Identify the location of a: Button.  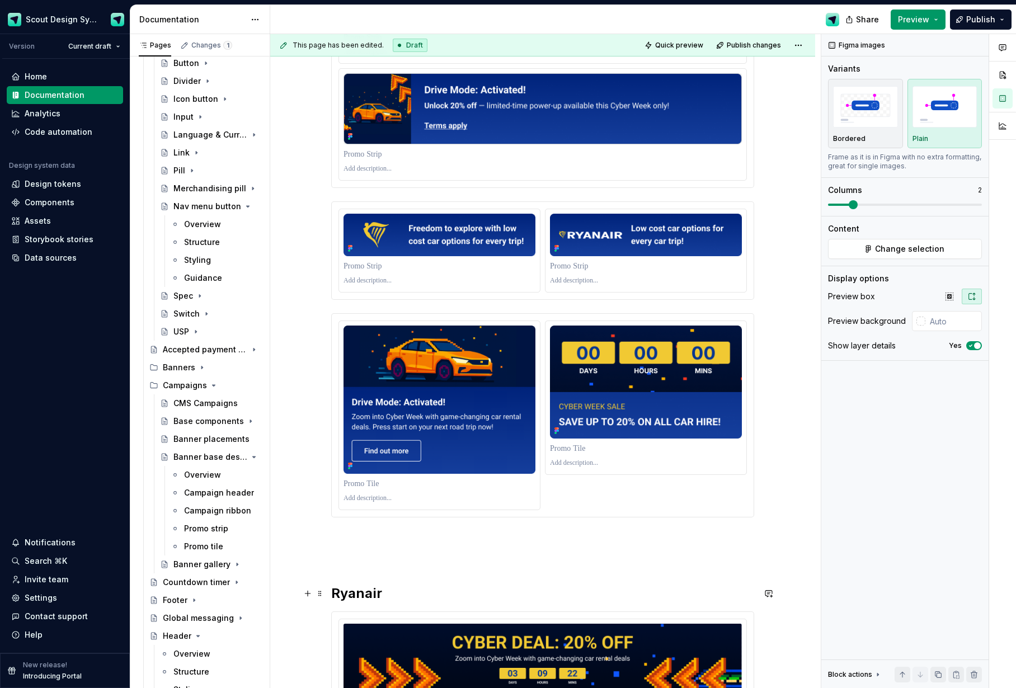
(210, 63).